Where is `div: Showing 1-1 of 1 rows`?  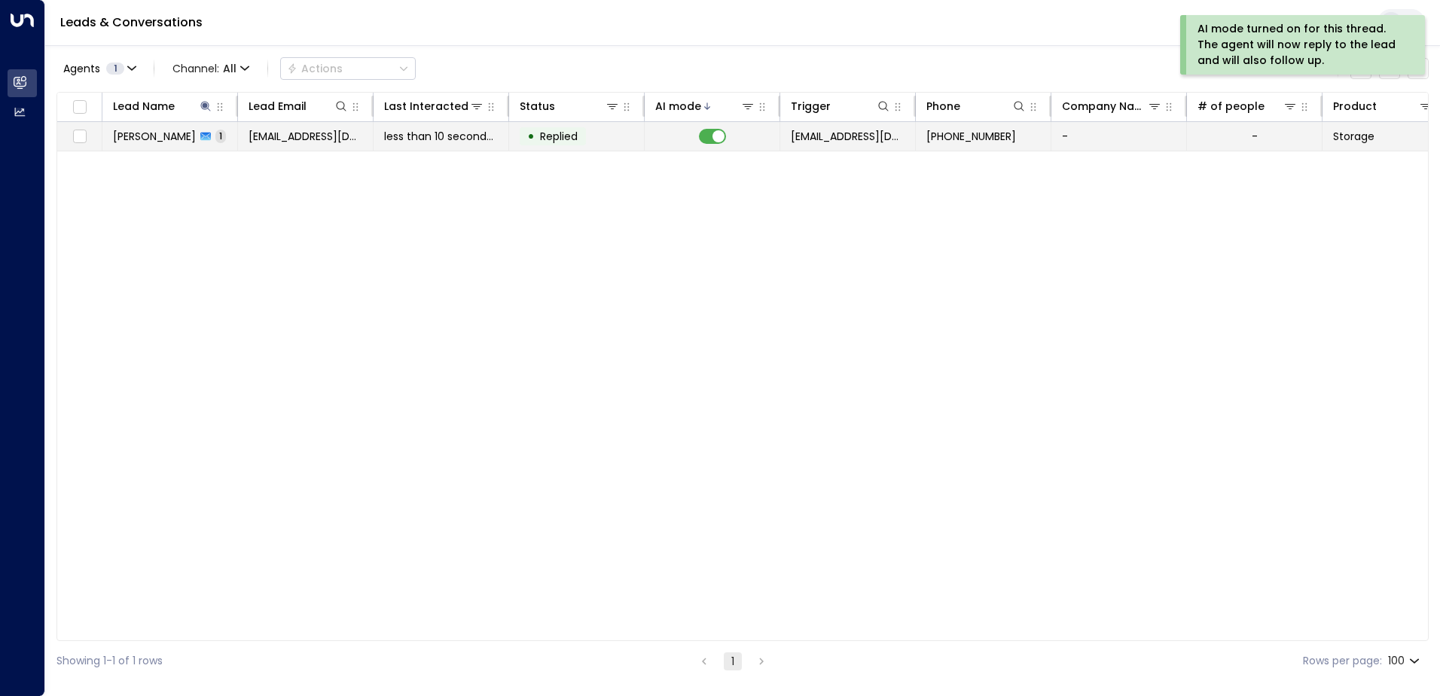
div: Showing 1-1 of 1 rows is located at coordinates (109, 661).